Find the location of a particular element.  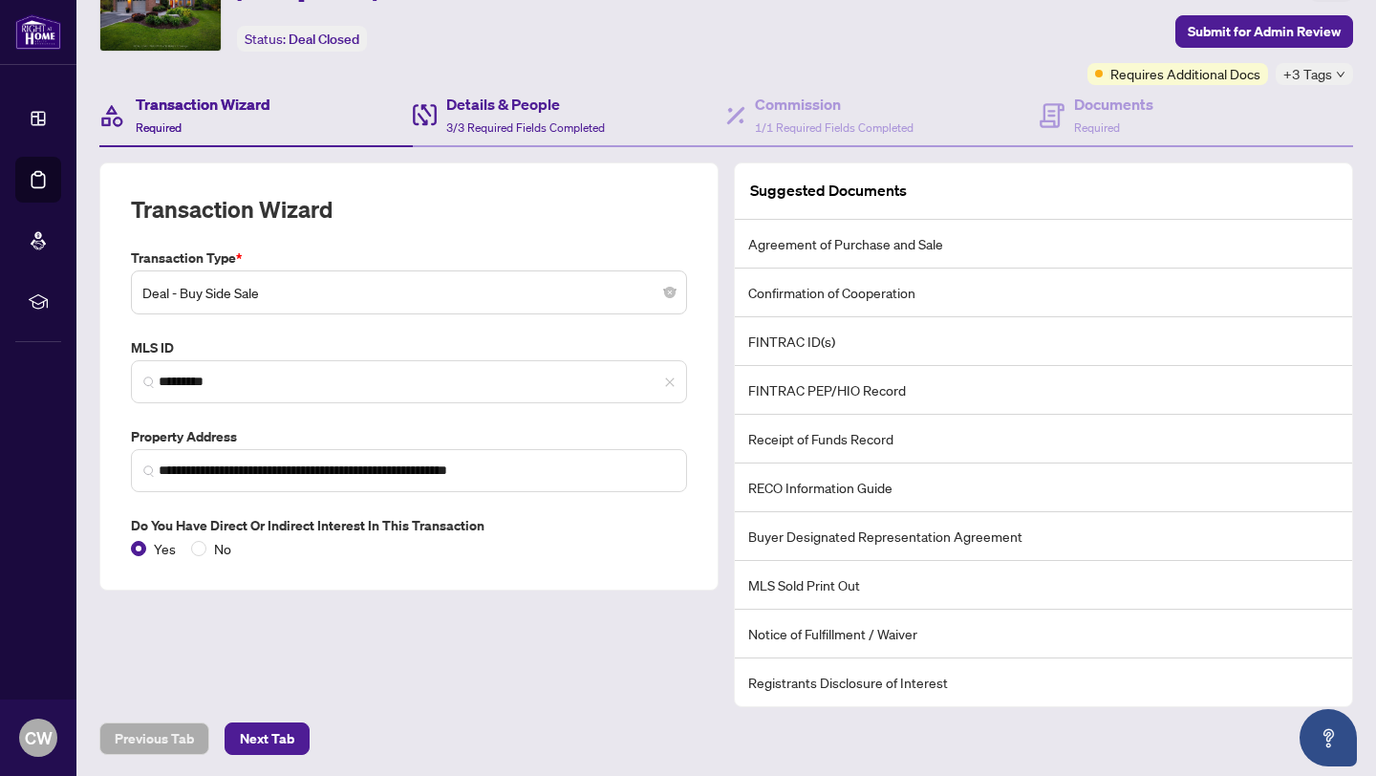

li: Receipt of Funds Record is located at coordinates (1044, 439).